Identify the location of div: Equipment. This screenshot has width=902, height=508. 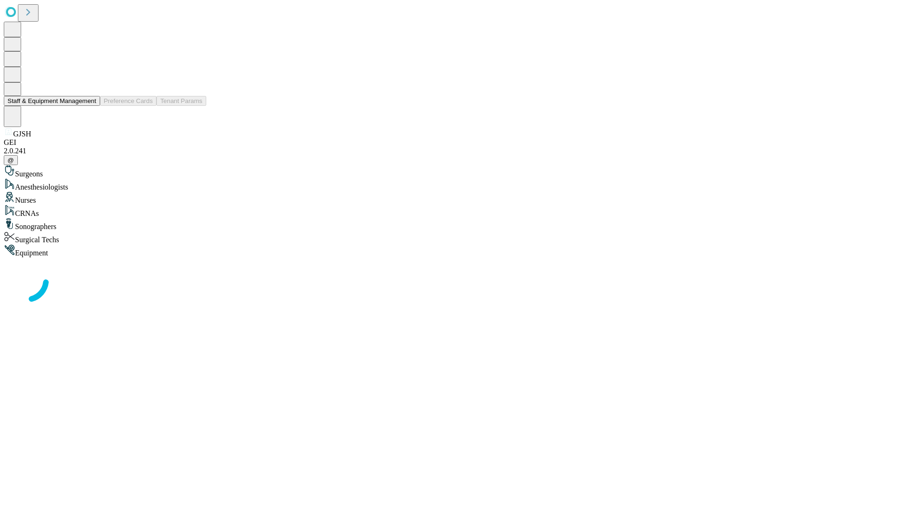
(451, 250).